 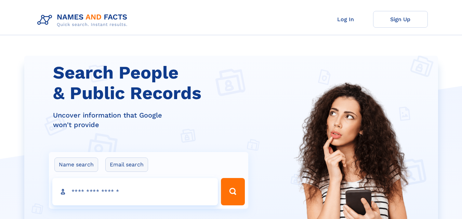 I want to click on img: Logo Names and Facts, so click(x=84, y=20).